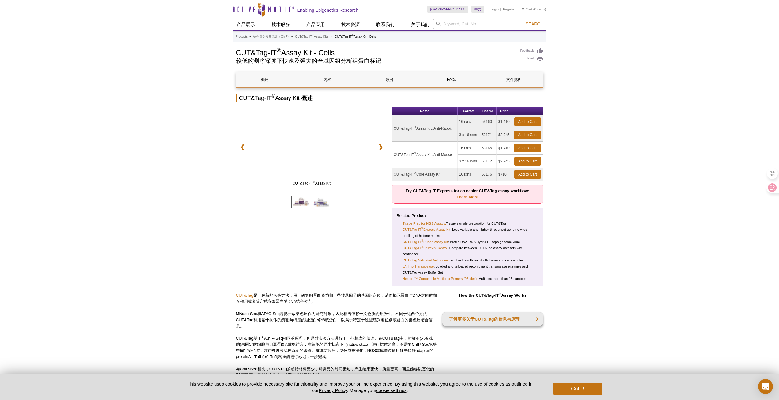 Image resolution: width=779 pixels, height=400 pixels. Describe the element at coordinates (281, 25) in the screenshot. I see `a: 技术服务` at that location.